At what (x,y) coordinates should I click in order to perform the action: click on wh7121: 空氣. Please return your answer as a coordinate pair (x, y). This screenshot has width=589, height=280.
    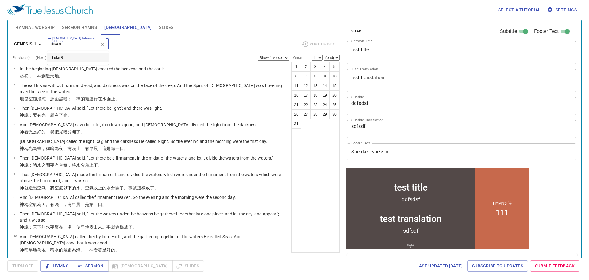
    Looking at the image, I should click on (68, 204).